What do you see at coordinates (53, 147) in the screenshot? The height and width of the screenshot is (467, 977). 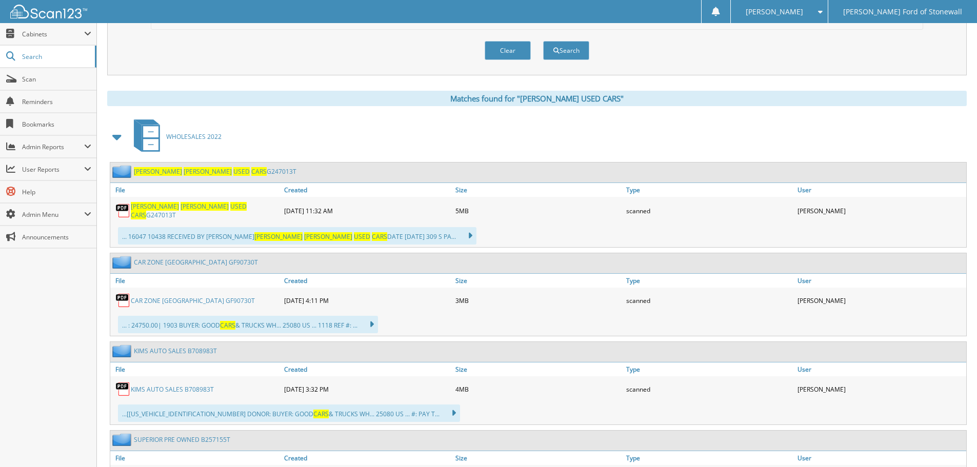 I see `span: Admin Reports` at bounding box center [53, 147].